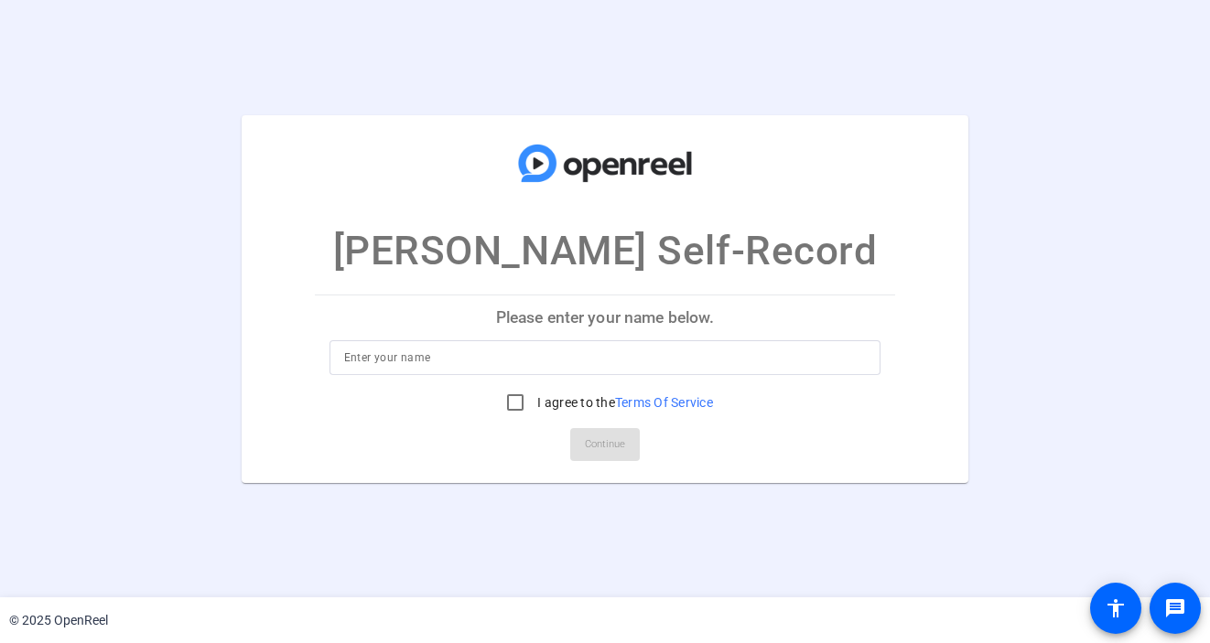 The width and height of the screenshot is (1210, 643). Describe the element at coordinates (1175, 609) in the screenshot. I see `mat-icon: message` at that location.